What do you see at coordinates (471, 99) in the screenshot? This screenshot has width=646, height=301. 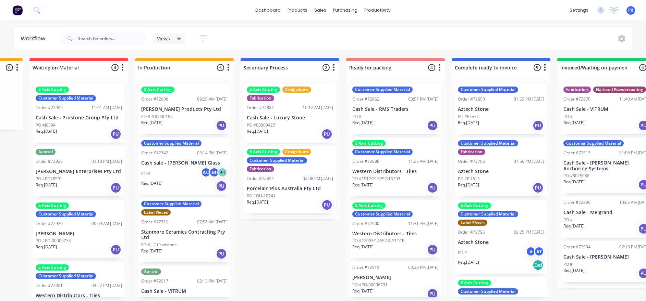 I see `div: Order #72650` at bounding box center [471, 99].